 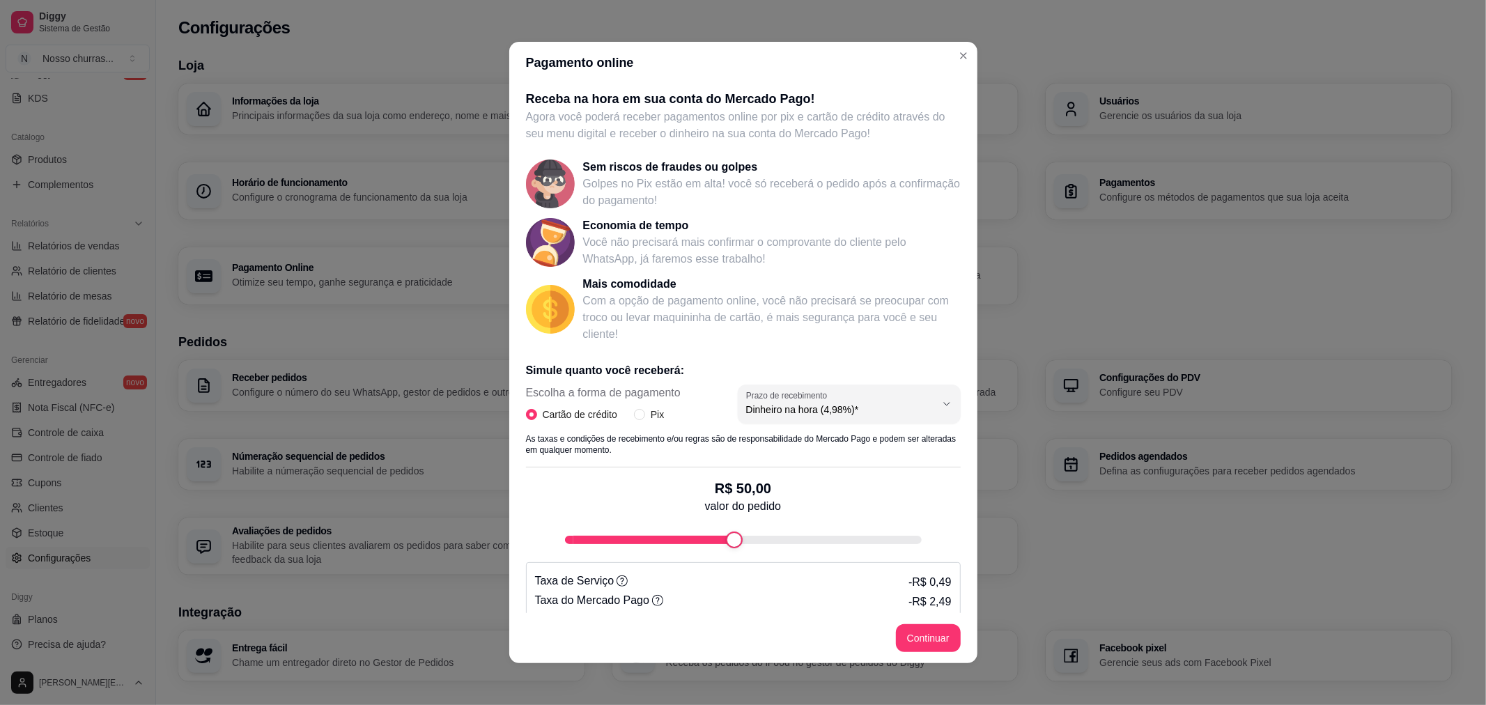 I want to click on button: Close, so click(x=963, y=56).